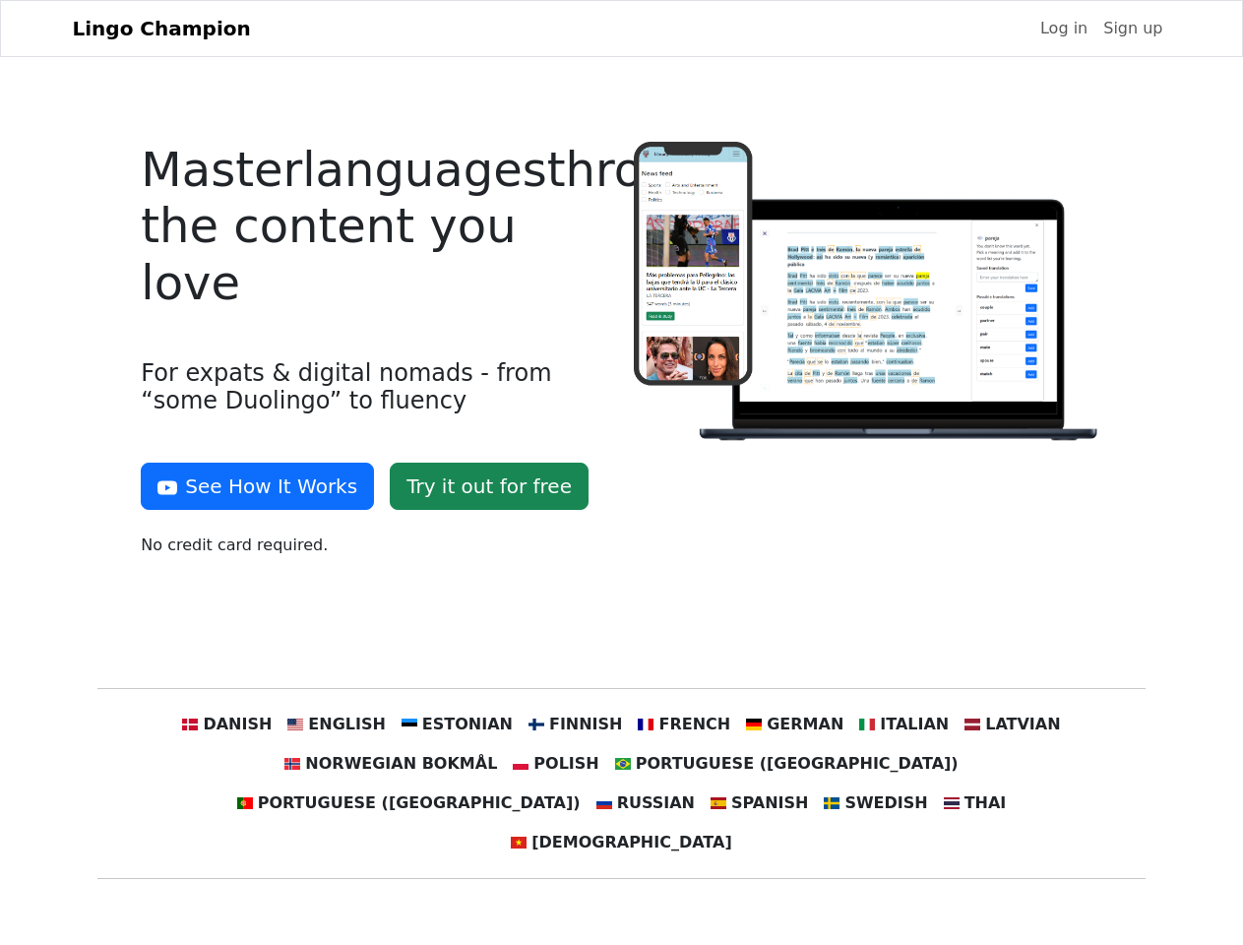 The width and height of the screenshot is (1243, 945). Describe the element at coordinates (646, 725) in the screenshot. I see `img: fr.svg` at that location.